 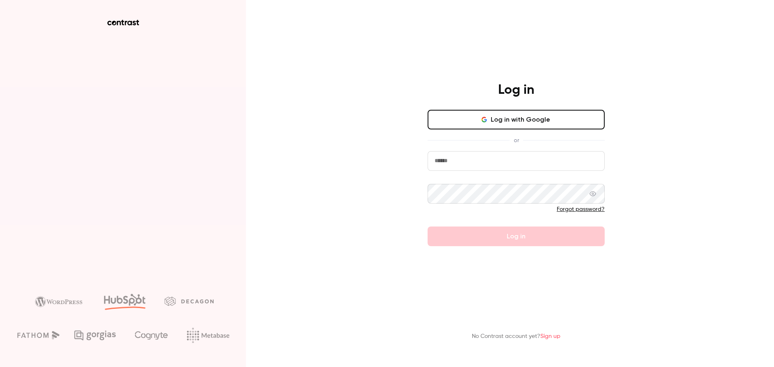 I want to click on p: No Contrast account yet?, so click(x=516, y=337).